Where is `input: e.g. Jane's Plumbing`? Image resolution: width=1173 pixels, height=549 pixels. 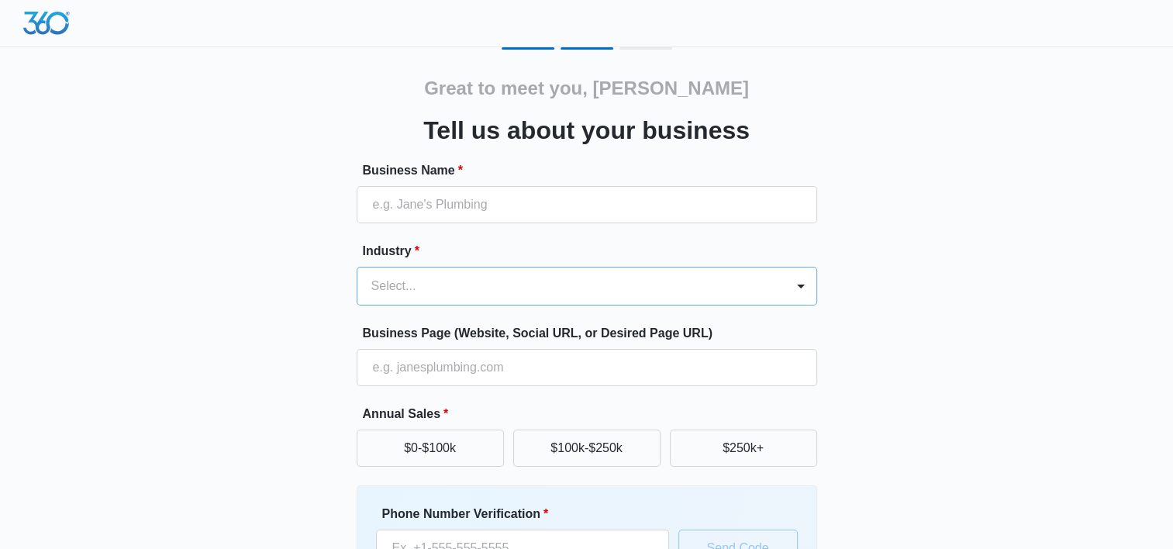
input: e.g. Jane's Plumbing is located at coordinates (587, 205).